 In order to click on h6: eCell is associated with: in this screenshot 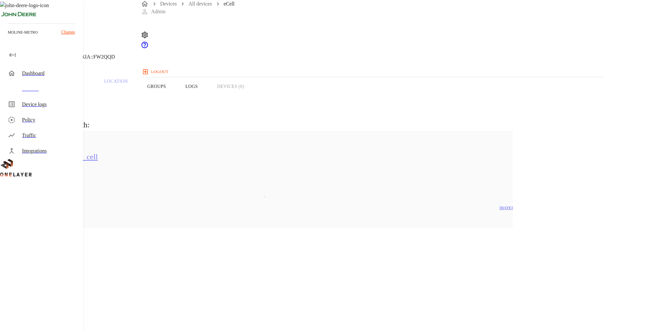, I will do `click(264, 125)`.